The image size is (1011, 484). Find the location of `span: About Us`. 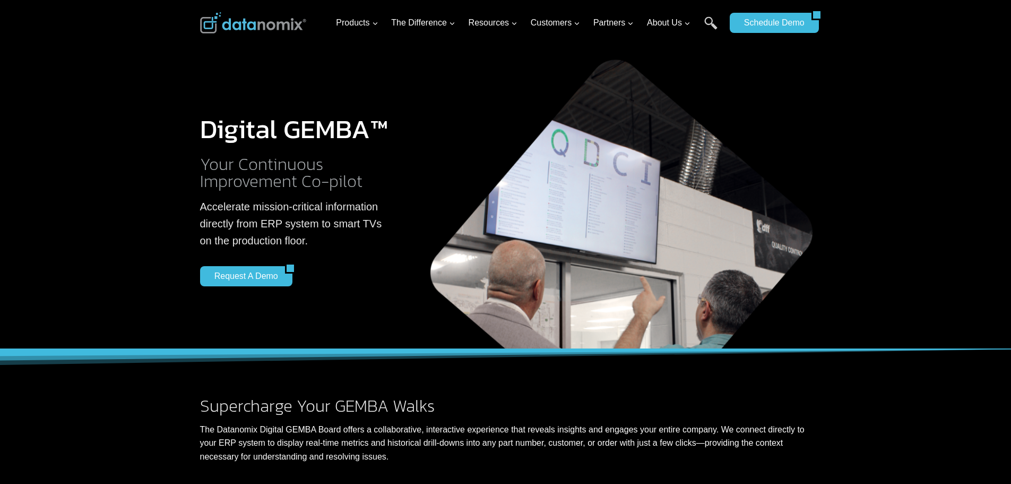

span: About Us is located at coordinates (669, 23).